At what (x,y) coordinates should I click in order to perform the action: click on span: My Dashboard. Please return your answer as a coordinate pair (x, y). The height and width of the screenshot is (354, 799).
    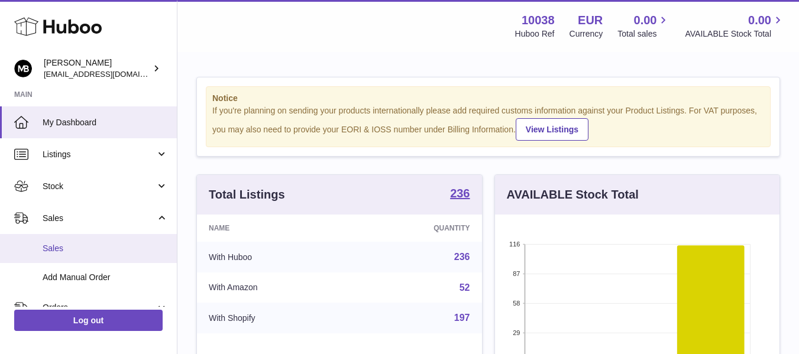
    Looking at the image, I should click on (105, 122).